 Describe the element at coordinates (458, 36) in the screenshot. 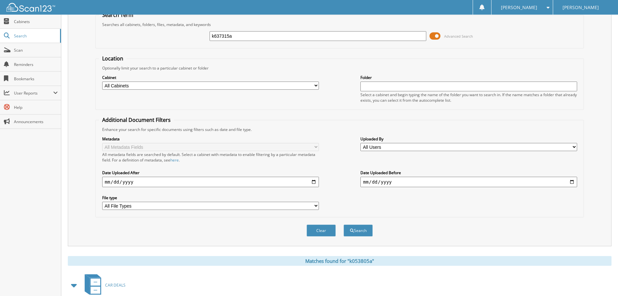

I see `span: Advanced Search` at that location.